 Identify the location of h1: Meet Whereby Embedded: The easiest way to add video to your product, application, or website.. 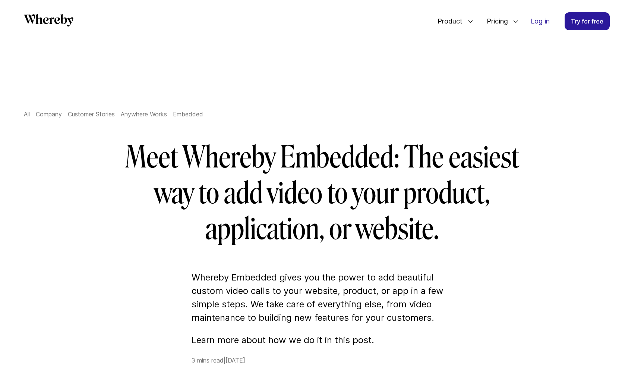
(322, 193).